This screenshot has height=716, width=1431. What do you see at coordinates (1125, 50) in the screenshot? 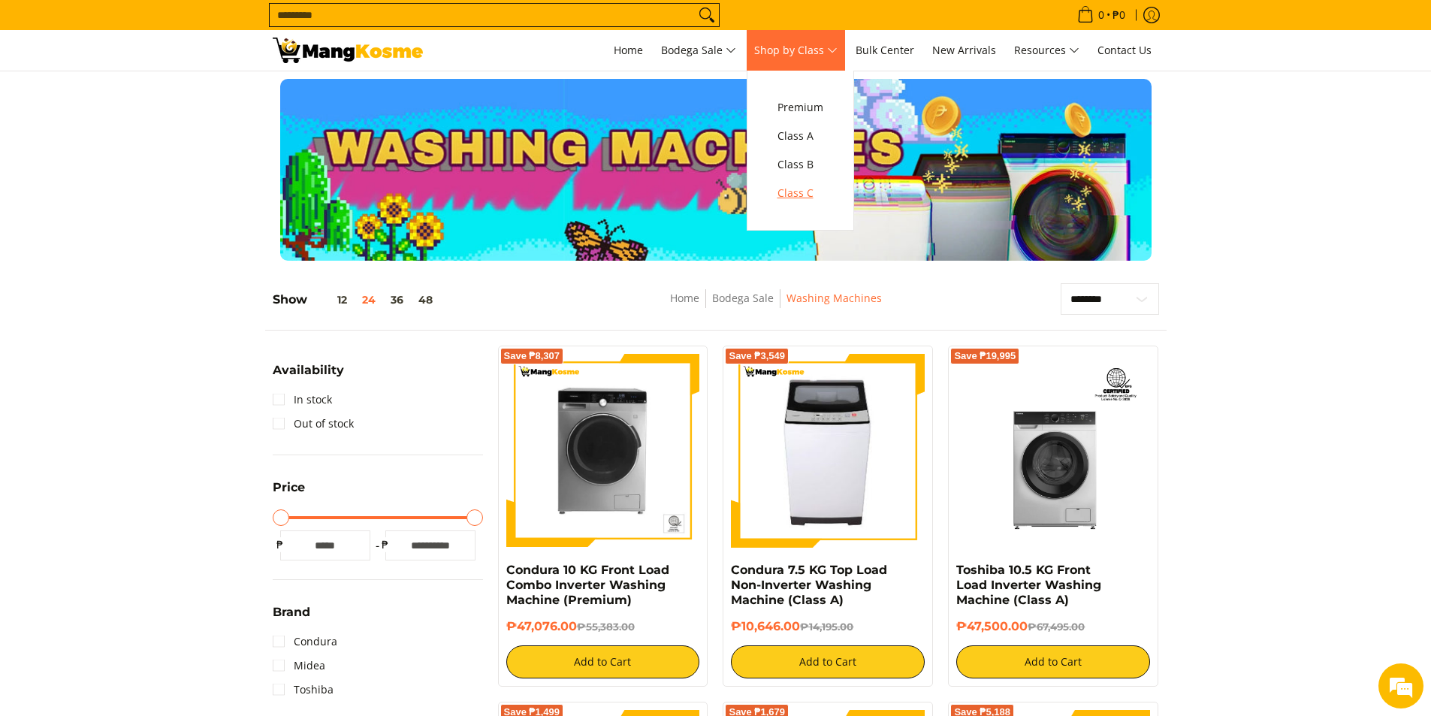
I see `a: Contact Us` at bounding box center [1125, 50].